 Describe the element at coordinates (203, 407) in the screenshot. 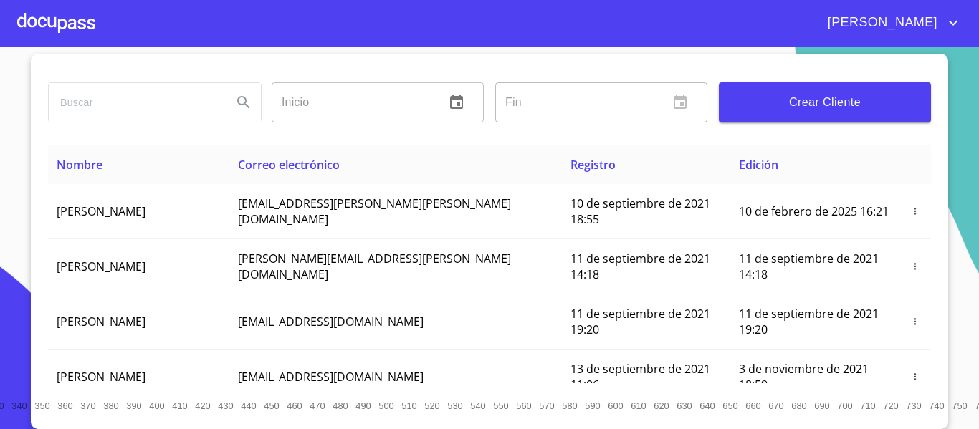

I see `button: 420` at that location.